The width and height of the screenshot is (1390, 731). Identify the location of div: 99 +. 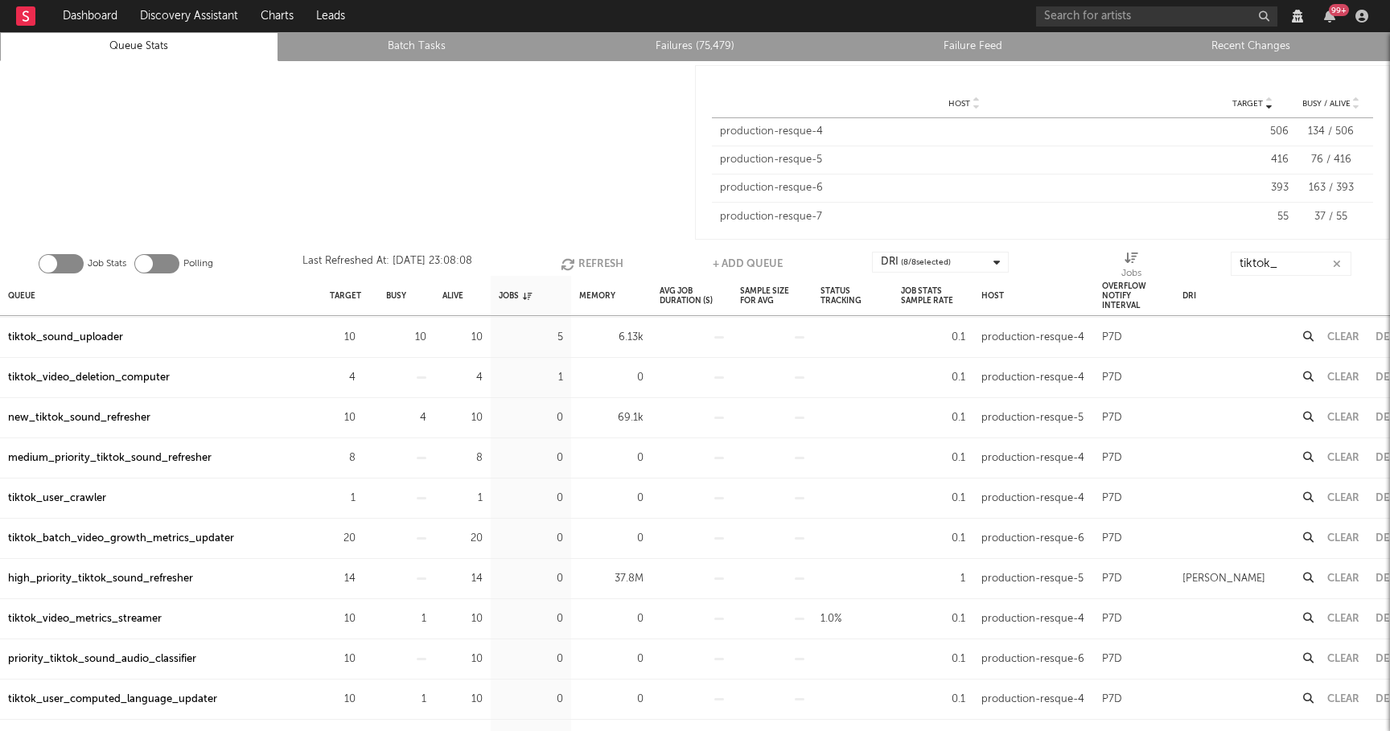
(1339, 10).